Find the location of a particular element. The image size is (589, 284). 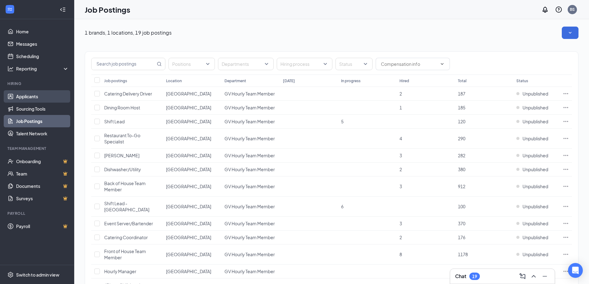

a: PayrollCrown is located at coordinates (42, 226).